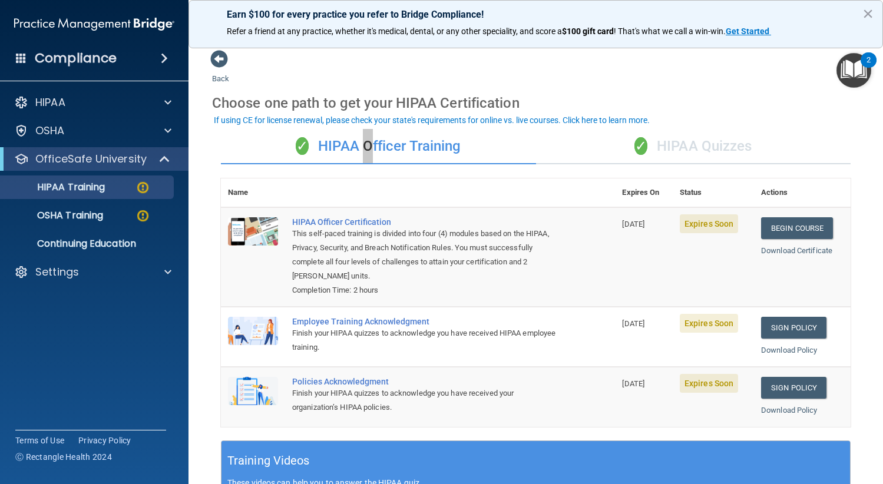 The image size is (883, 484). I want to click on a: Back, so click(220, 71).